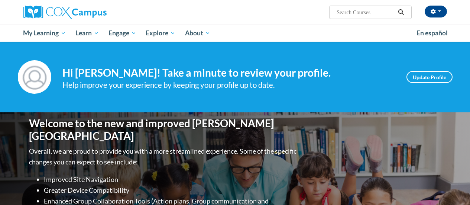 This screenshot has height=205, width=470. Describe the element at coordinates (161, 33) in the screenshot. I see `a: Explore` at that location.